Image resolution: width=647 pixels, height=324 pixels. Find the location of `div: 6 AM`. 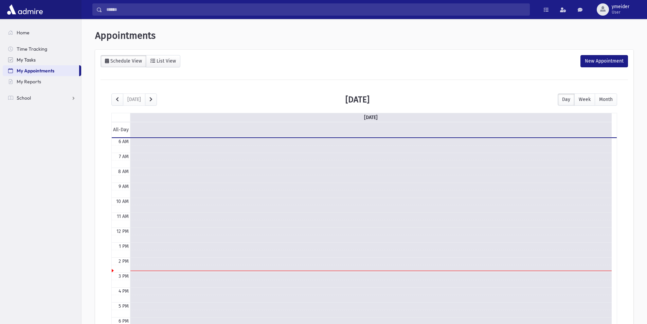

div: 6 AM is located at coordinates (124, 141).